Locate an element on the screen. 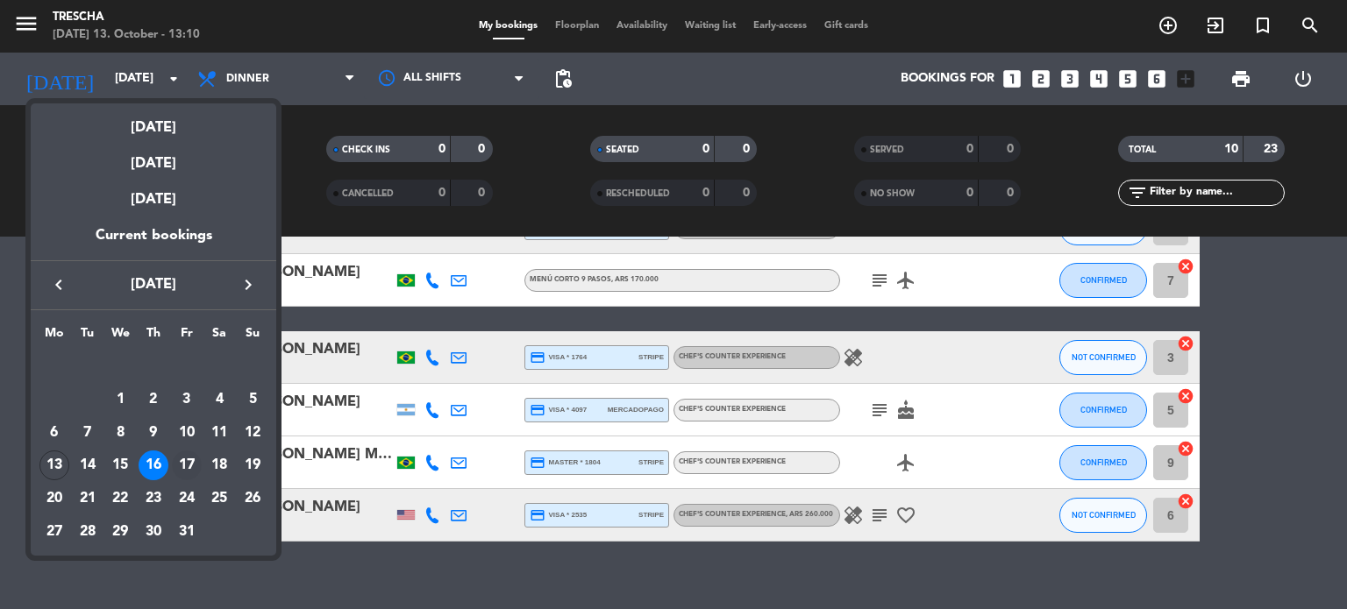  th: Saturday is located at coordinates (220, 337).